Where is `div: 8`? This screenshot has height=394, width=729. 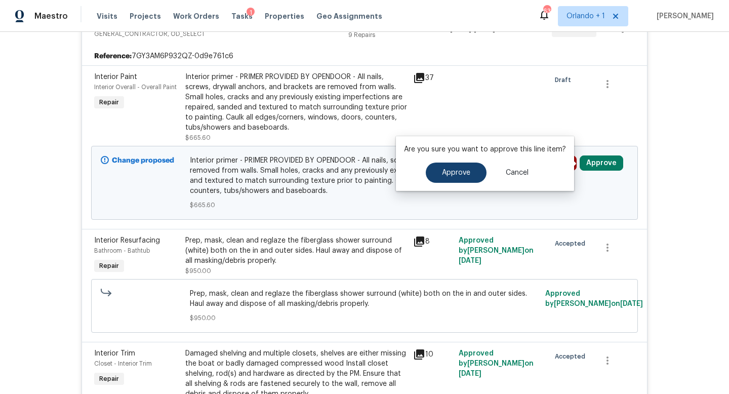
div: 8 is located at coordinates (433, 241).